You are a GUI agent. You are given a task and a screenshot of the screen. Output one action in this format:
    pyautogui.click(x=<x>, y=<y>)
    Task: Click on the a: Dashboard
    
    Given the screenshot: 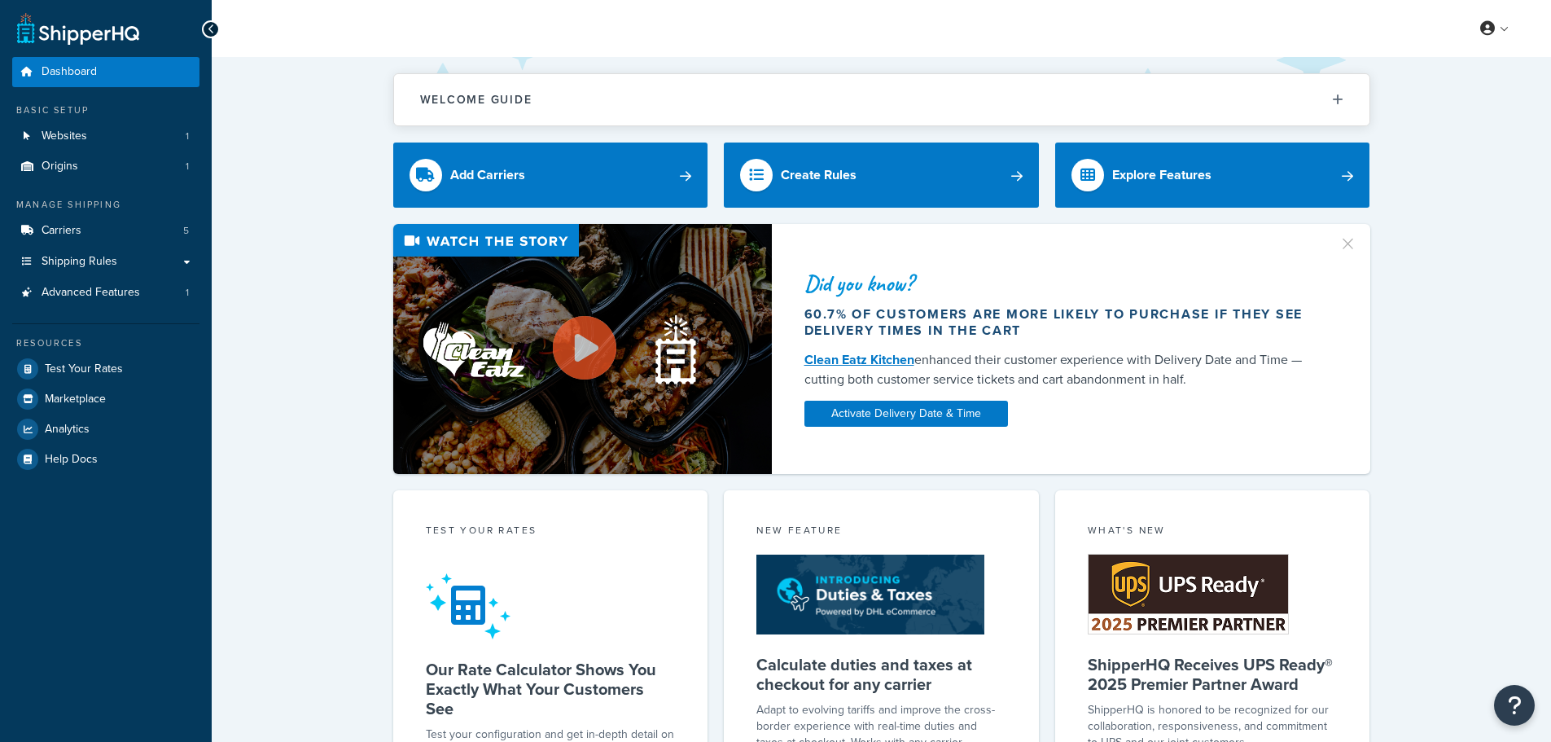 What is the action you would take?
    pyautogui.click(x=106, y=72)
    